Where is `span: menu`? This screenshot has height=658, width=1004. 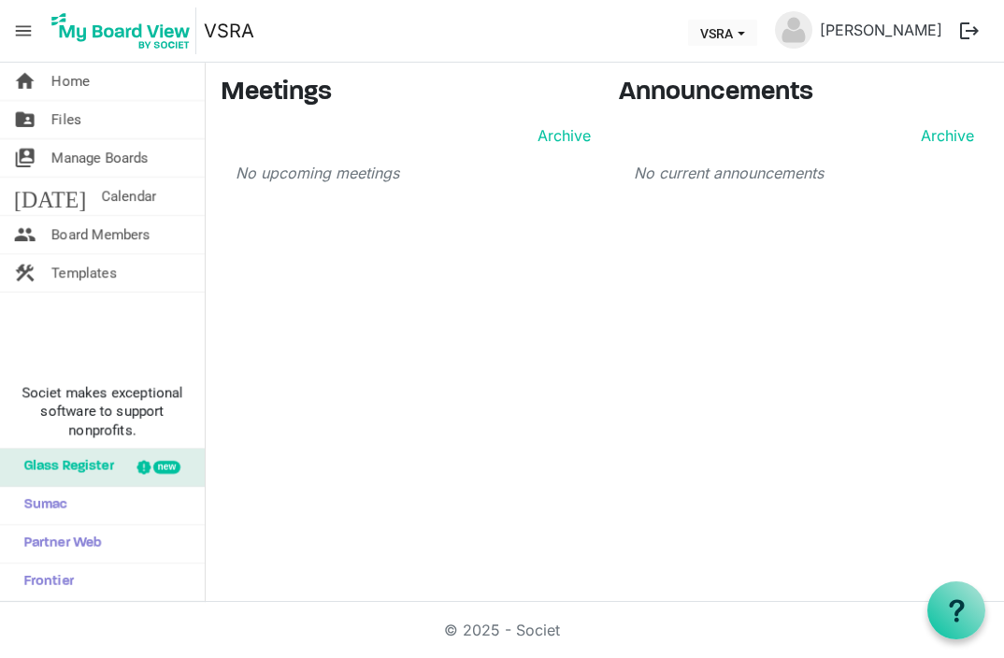 span: menu is located at coordinates (23, 31).